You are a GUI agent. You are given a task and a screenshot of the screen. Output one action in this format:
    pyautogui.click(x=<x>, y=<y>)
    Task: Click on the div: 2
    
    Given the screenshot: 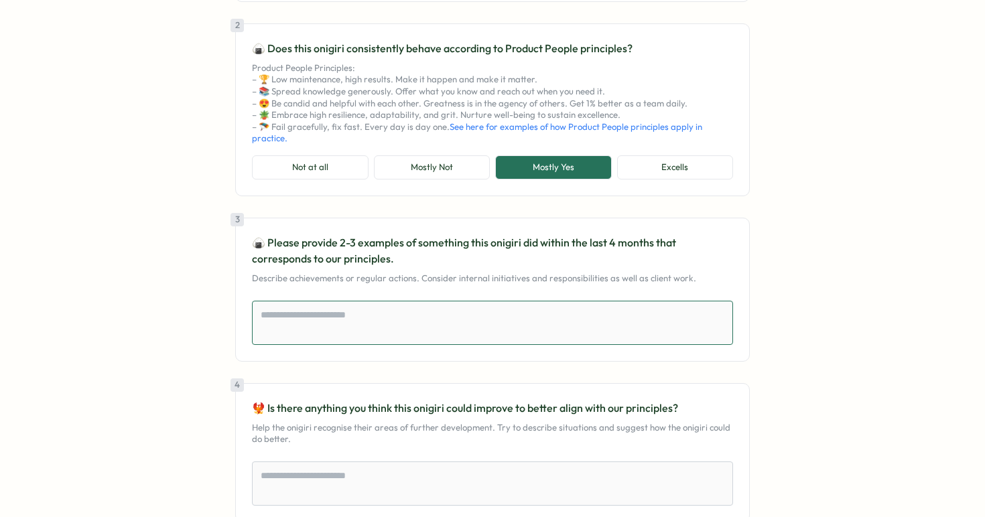 What is the action you would take?
    pyautogui.click(x=237, y=25)
    